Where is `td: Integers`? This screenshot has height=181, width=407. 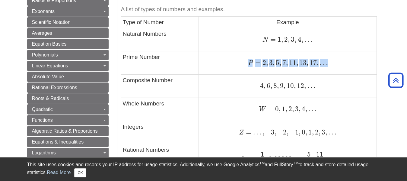
td: Integers is located at coordinates (160, 132).